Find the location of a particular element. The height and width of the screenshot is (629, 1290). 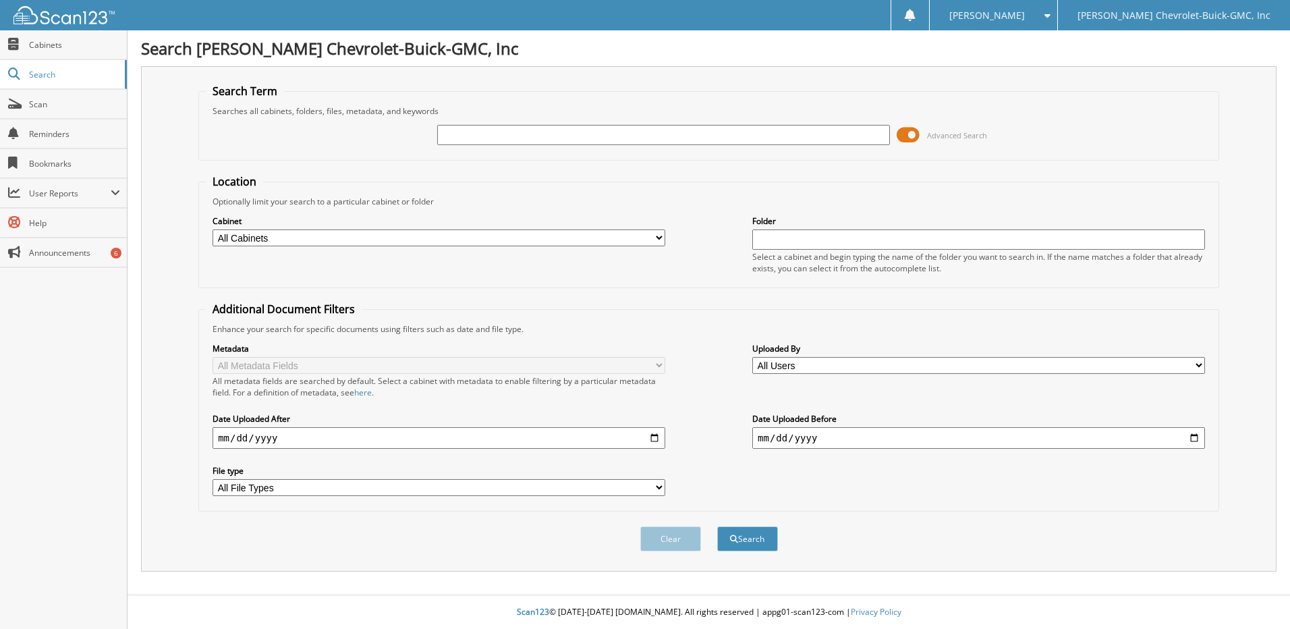

label: Folder is located at coordinates (979, 221).